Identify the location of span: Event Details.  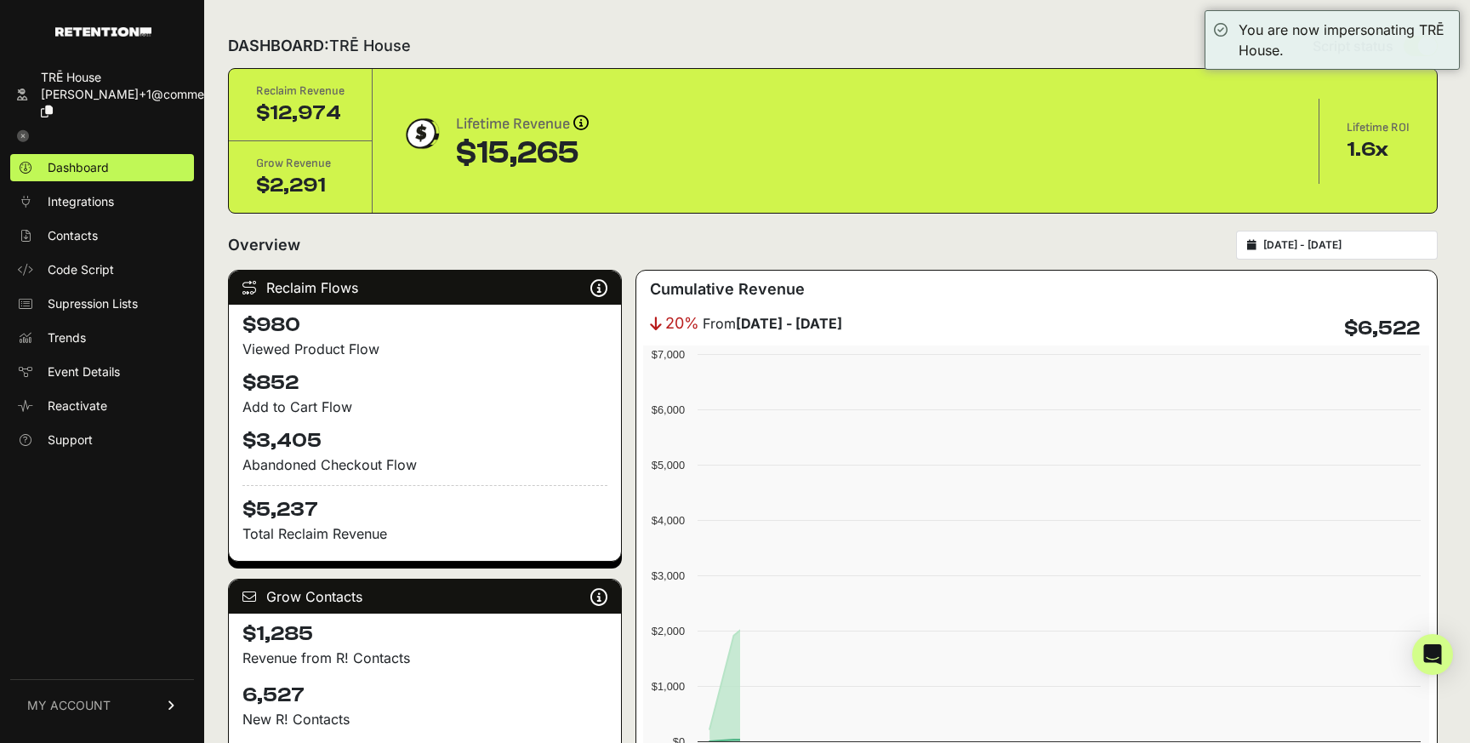
(83, 372).